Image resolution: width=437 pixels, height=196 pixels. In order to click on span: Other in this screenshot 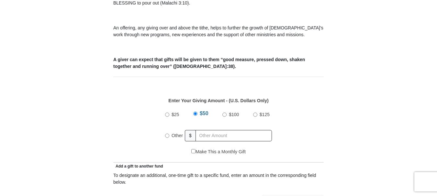, I will do `click(177, 136)`.